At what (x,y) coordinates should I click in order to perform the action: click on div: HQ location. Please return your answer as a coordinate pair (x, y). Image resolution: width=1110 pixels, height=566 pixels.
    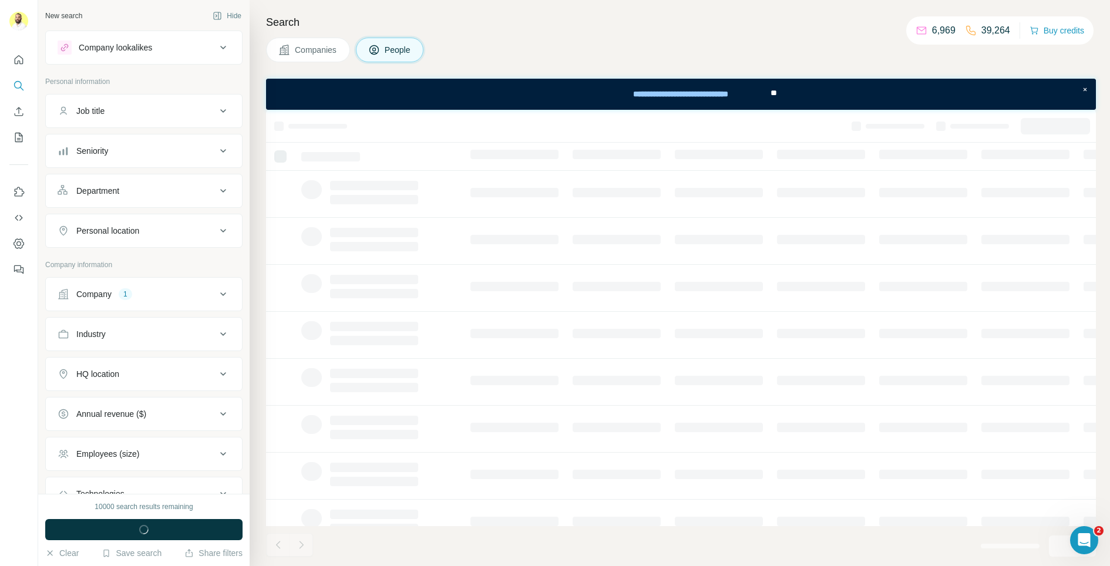
    Looking at the image, I should click on (97, 374).